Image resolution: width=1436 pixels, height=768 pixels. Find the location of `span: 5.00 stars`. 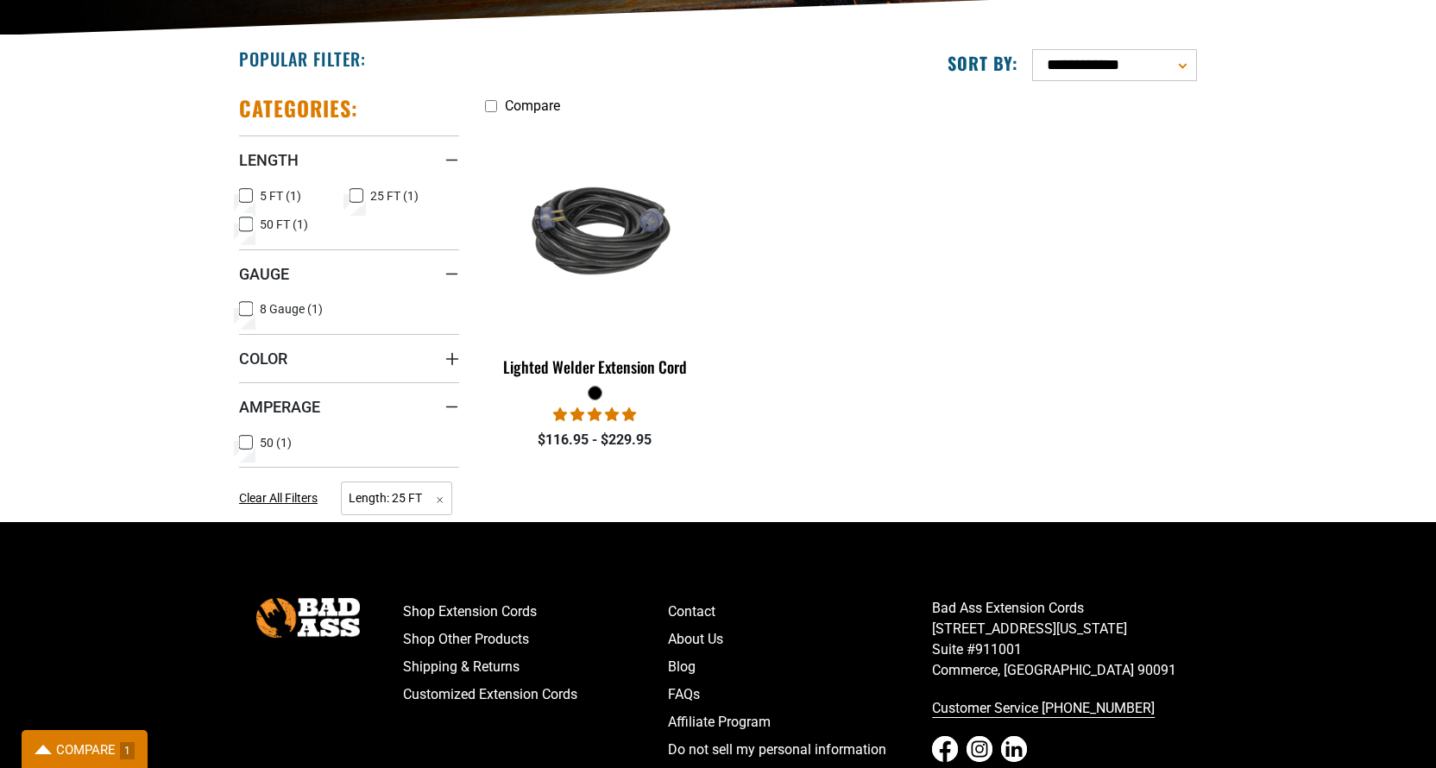

span: 5.00 stars is located at coordinates (595, 414).